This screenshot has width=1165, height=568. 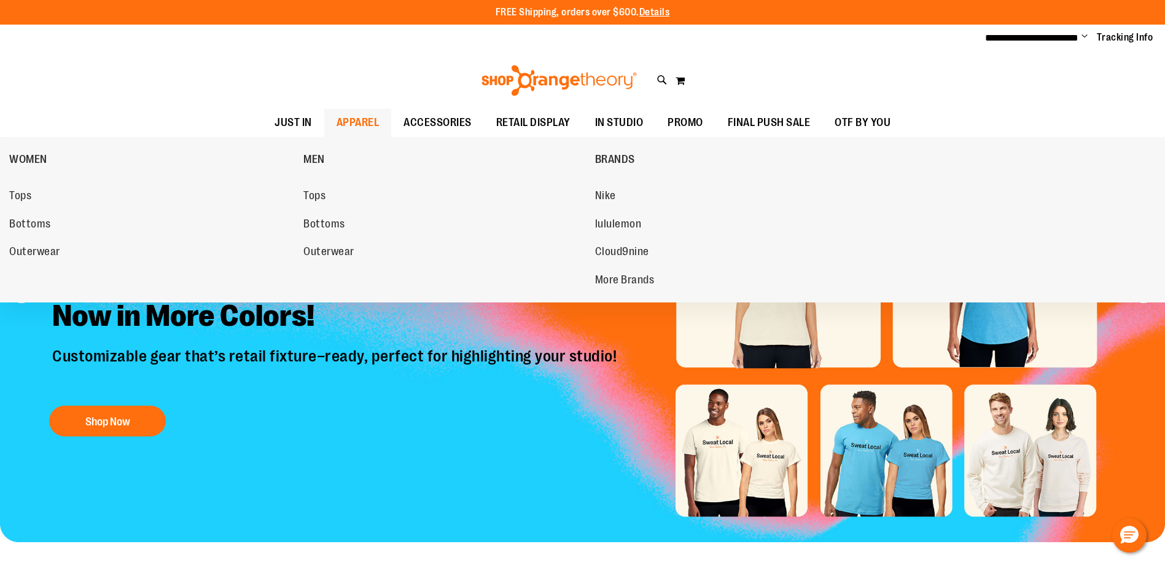 I want to click on p: Customizable gear that’s retail fixture–ready, perfect for highlighting your studio!, so click(x=334, y=370).